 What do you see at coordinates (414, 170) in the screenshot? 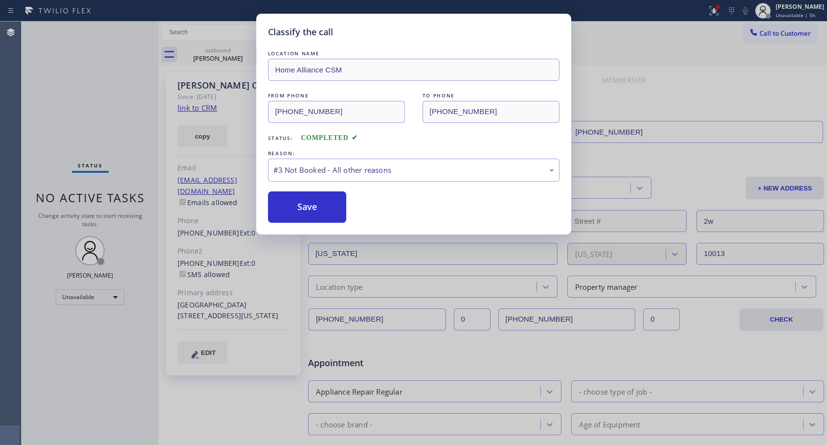
I see `div: #3 Not Booked - All other reasons` at bounding box center [414, 170].